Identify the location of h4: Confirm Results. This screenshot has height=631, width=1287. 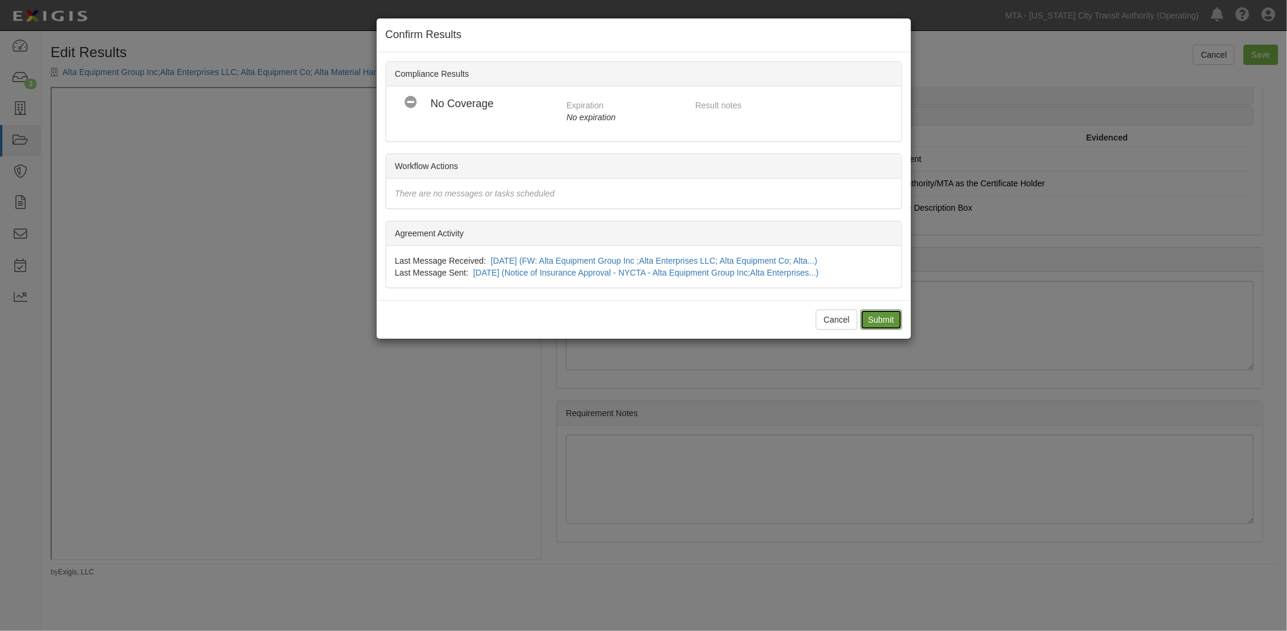
(644, 35).